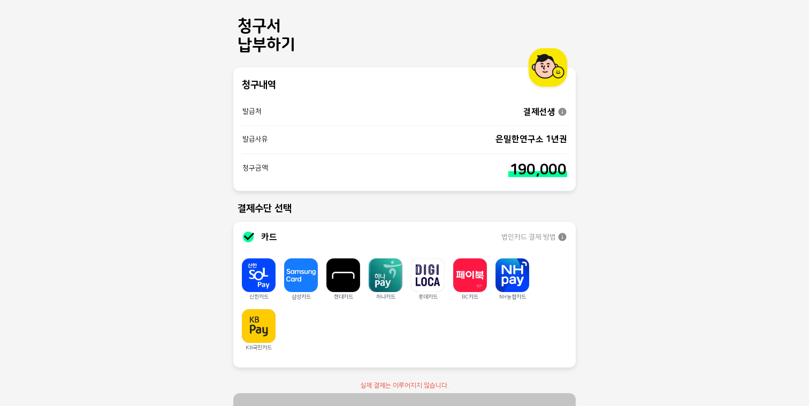  Describe the element at coordinates (512, 297) in the screenshot. I see `p: NH농협카드` at that location.